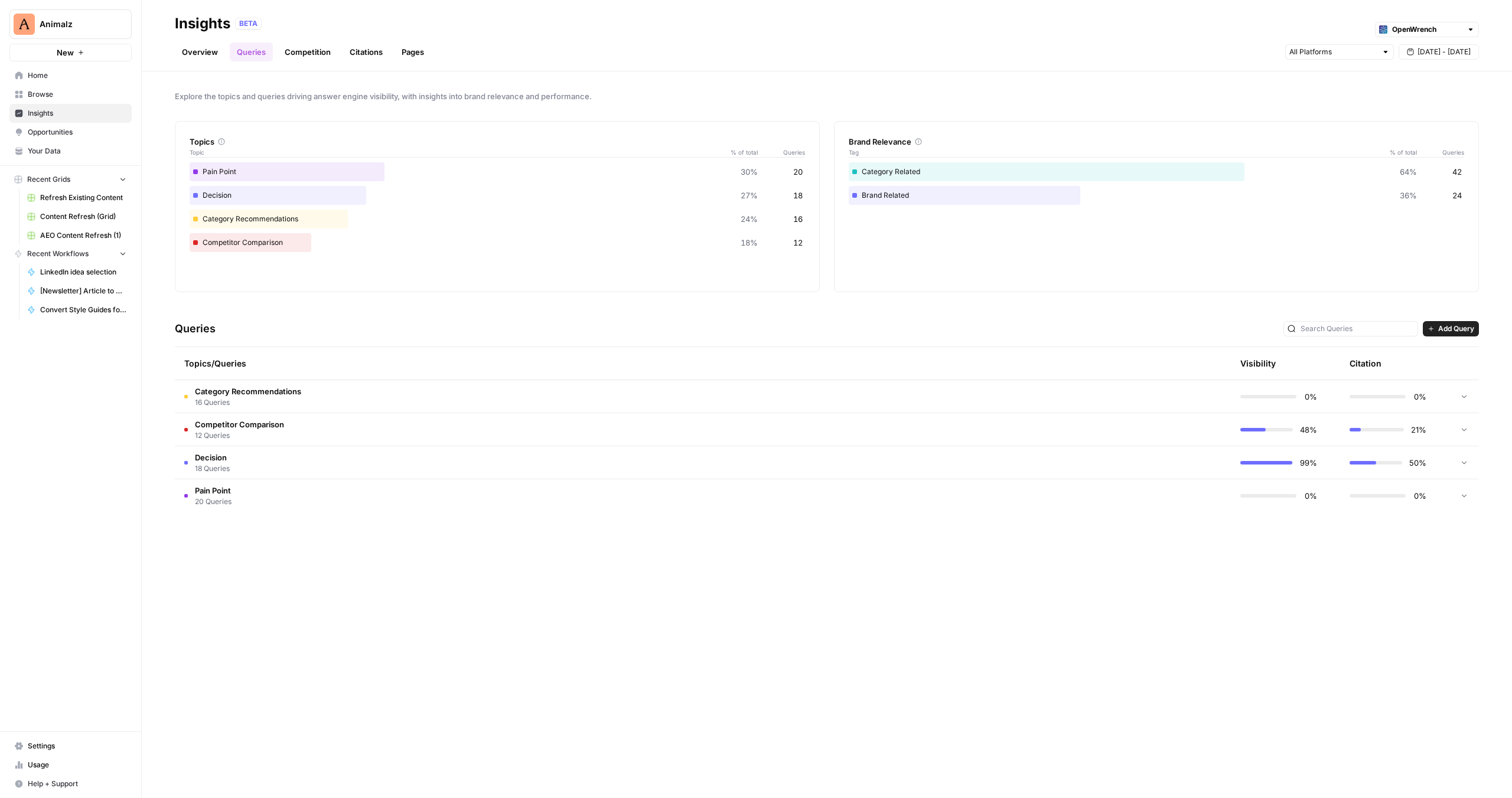  What do you see at coordinates (71, 151) in the screenshot?
I see `a: Your Data` at bounding box center [71, 151].